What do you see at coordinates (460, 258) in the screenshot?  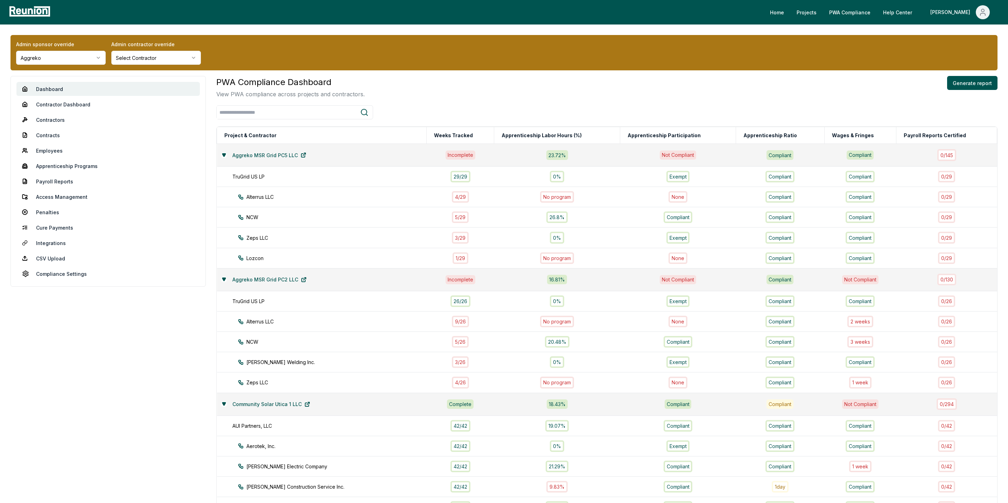 I see `div: 1 / 29` at bounding box center [460, 258].